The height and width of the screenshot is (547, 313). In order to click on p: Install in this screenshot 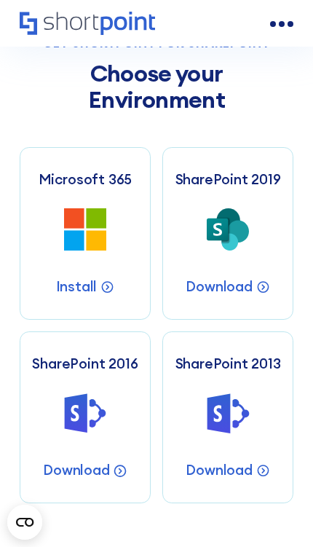, I will do `click(77, 286)`.